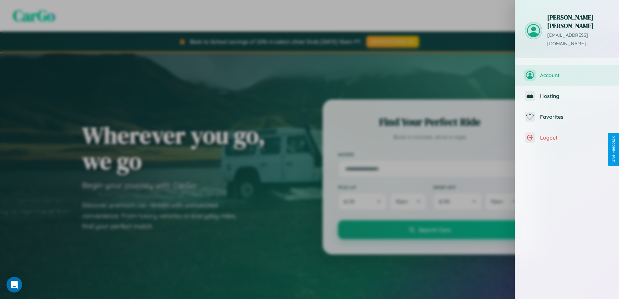  I want to click on button: Logout, so click(567, 137).